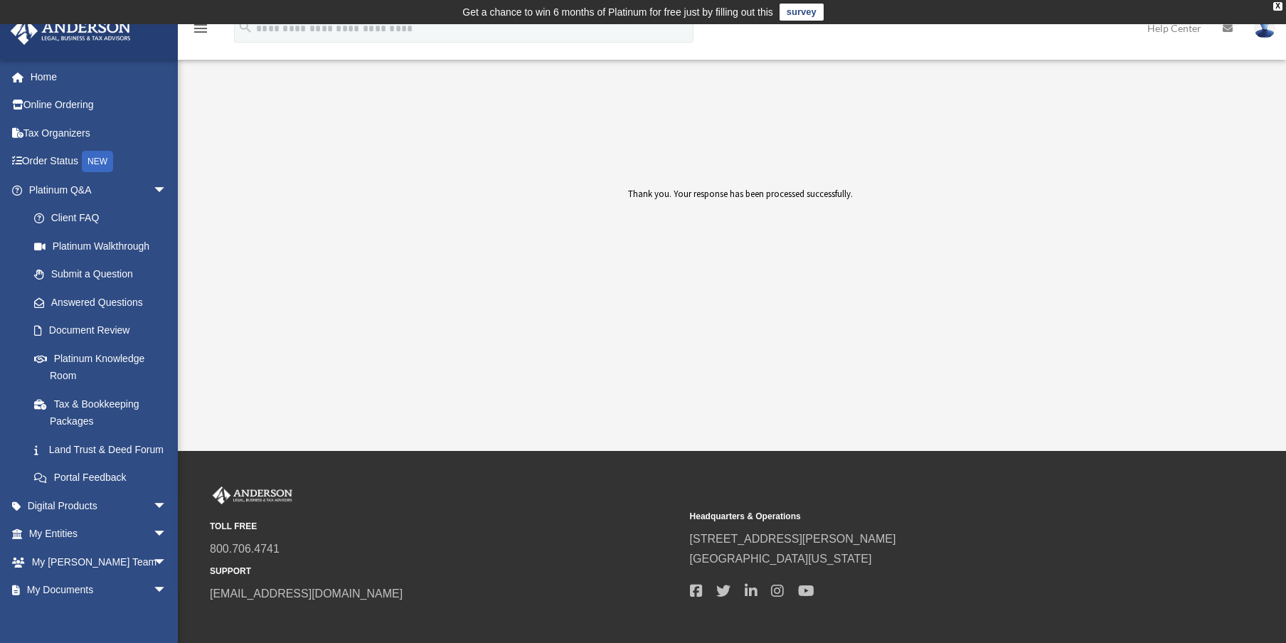  I want to click on i: search, so click(245, 27).